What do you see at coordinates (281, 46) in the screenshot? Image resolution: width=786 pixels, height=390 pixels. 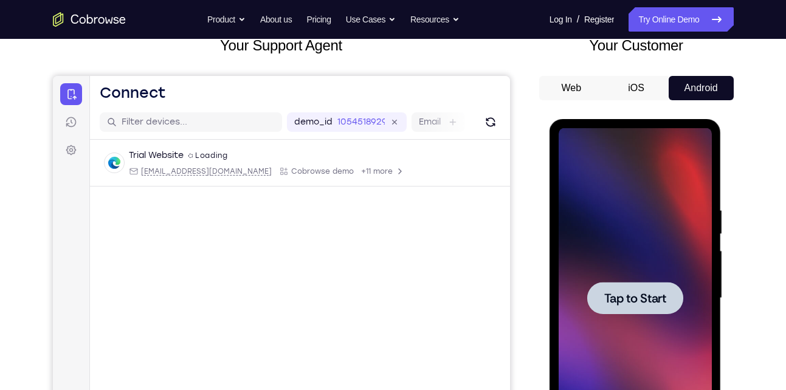 I see `h2: Your Support Agent` at bounding box center [281, 46].